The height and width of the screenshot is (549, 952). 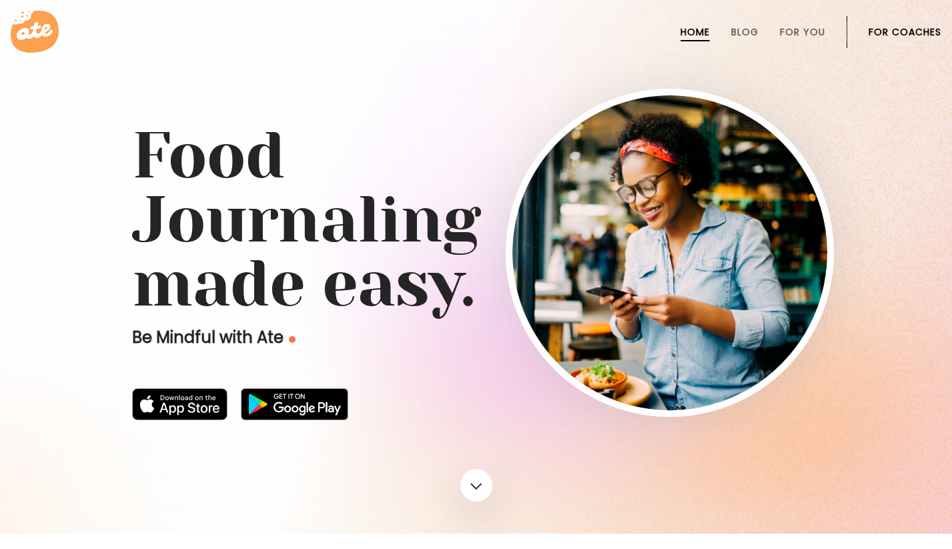 I want to click on a: For You, so click(x=803, y=32).